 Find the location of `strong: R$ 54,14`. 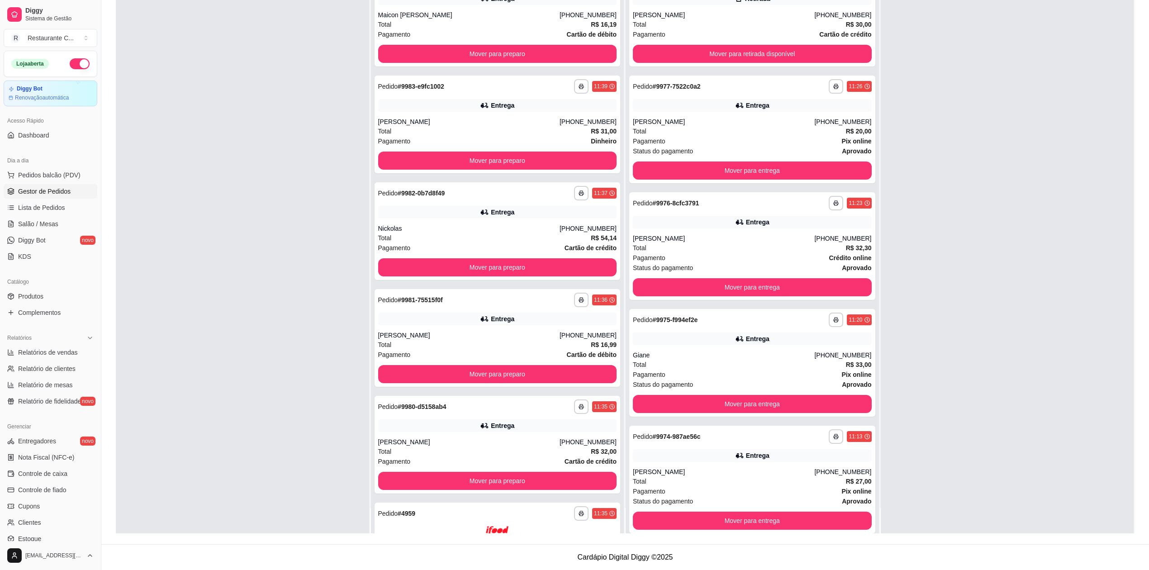

strong: R$ 54,14 is located at coordinates (604, 238).